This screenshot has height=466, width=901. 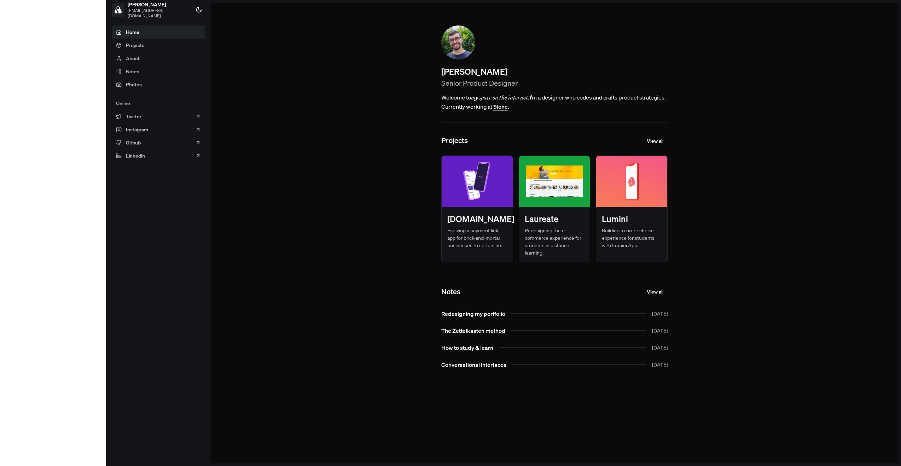 I want to click on img: home_lumini-p-1080.png, so click(x=632, y=181).